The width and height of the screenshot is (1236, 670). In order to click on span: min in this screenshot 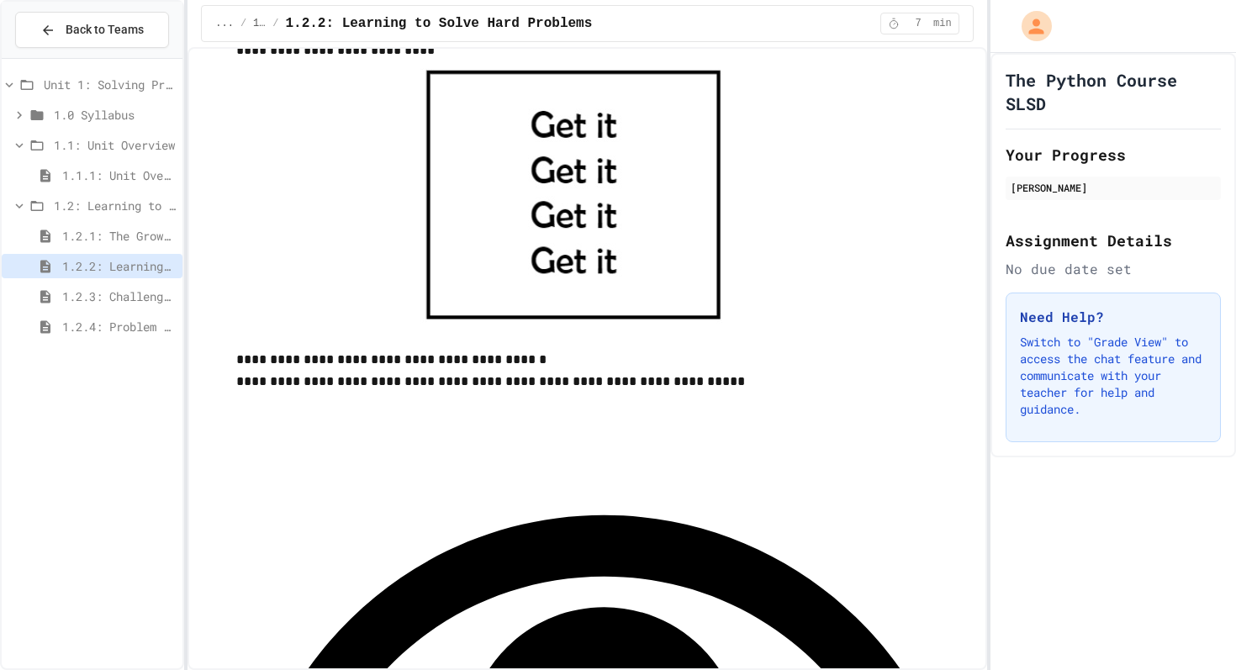, I will do `click(942, 24)`.